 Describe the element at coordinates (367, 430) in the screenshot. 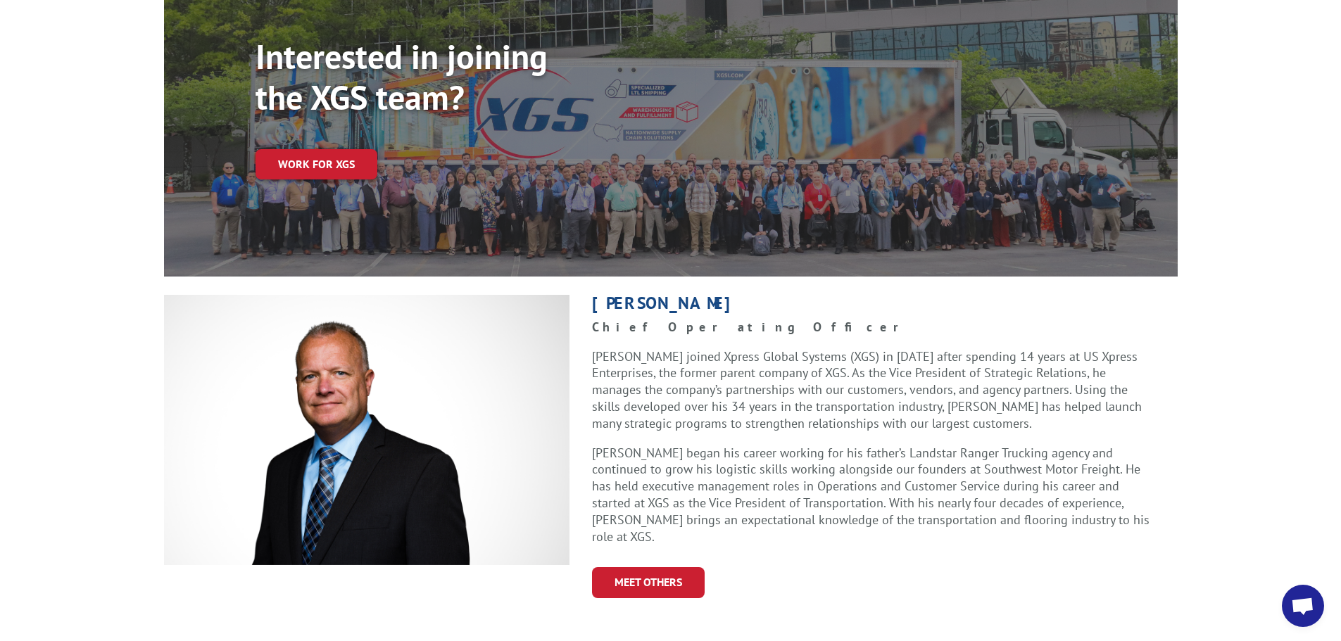

I see `img: Greg Laminack` at that location.